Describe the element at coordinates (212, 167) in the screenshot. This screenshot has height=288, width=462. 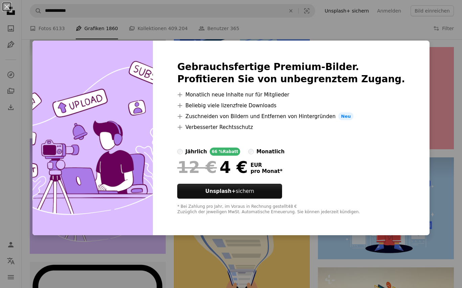
I see `div: 4 €` at that location.